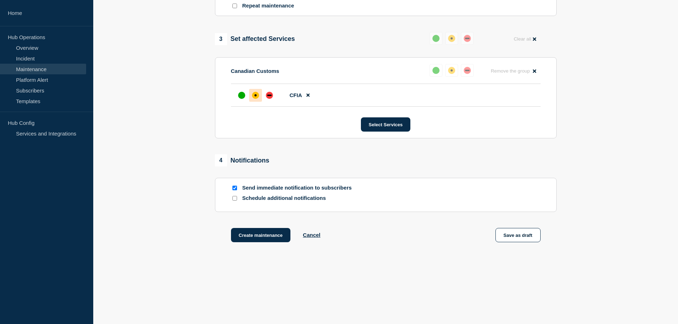  I want to click on input: Repeat maintenance, so click(235, 6).